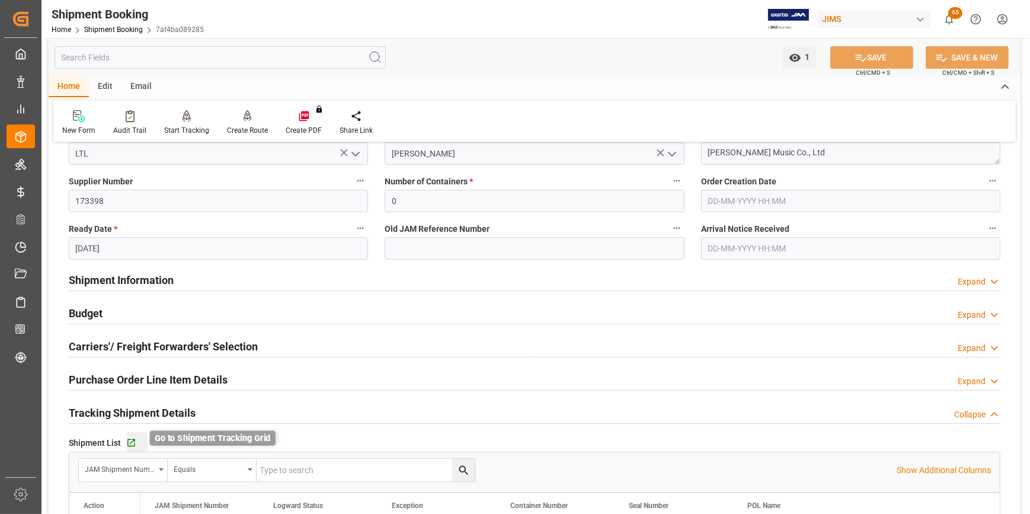 This screenshot has height=514, width=1030. What do you see at coordinates (967, 57) in the screenshot?
I see `button: SAVE & NEW` at bounding box center [967, 57].